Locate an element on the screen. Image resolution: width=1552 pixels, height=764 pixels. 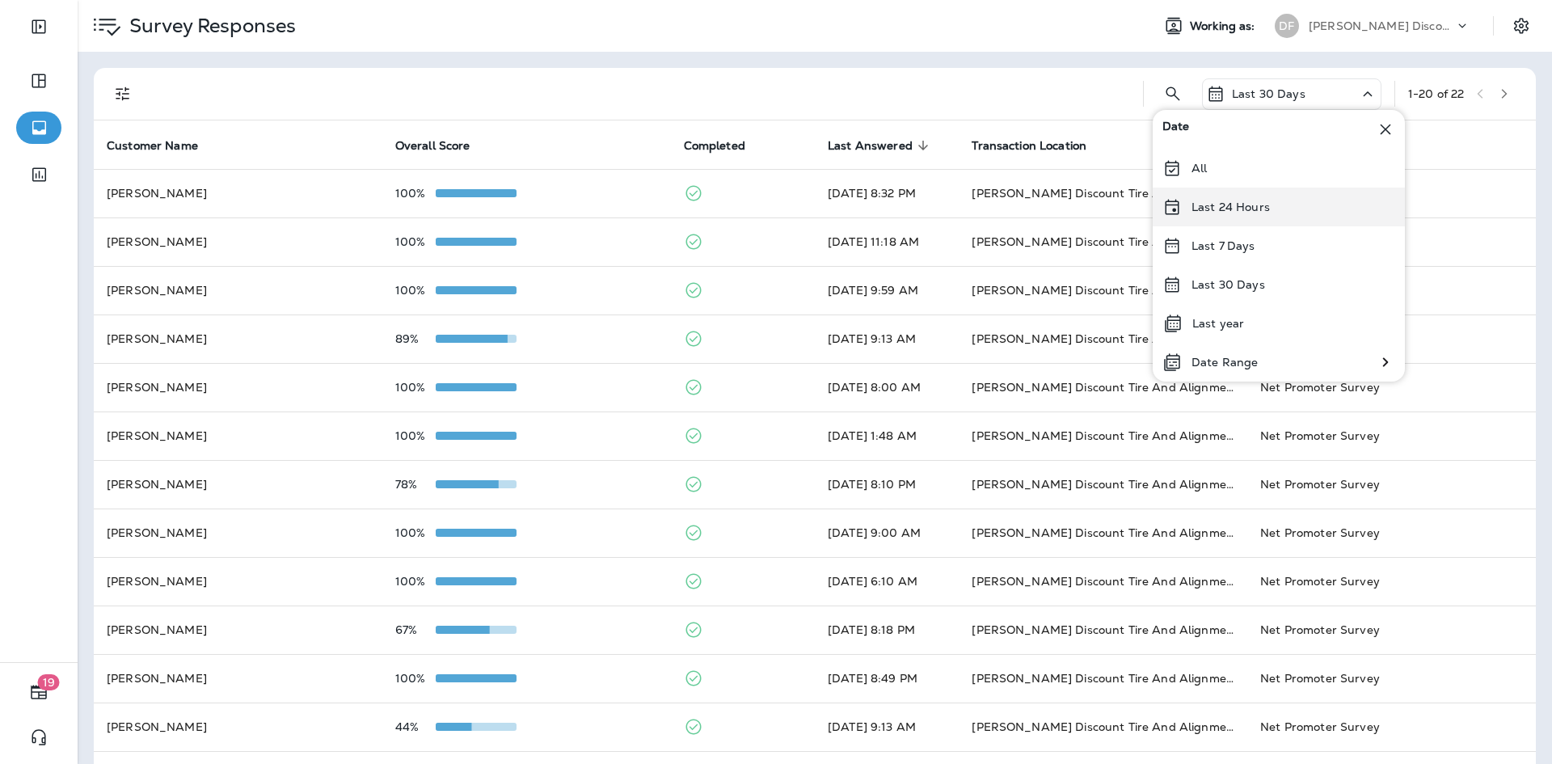
button: Search Survey Responses is located at coordinates (1173, 94).